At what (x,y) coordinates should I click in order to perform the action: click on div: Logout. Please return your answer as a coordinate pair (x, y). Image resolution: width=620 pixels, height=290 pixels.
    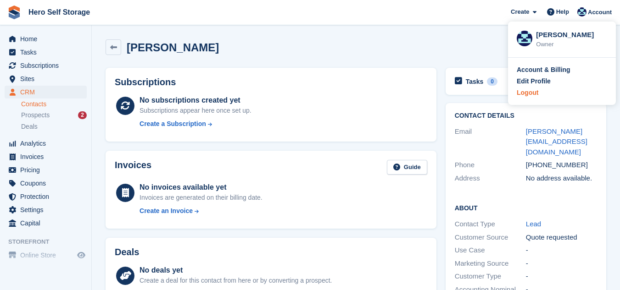
    Looking at the image, I should click on (527, 93).